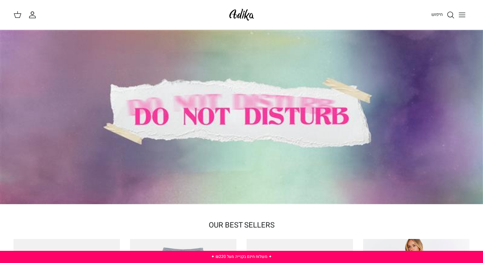  I want to click on a: חיפוש, so click(443, 15).